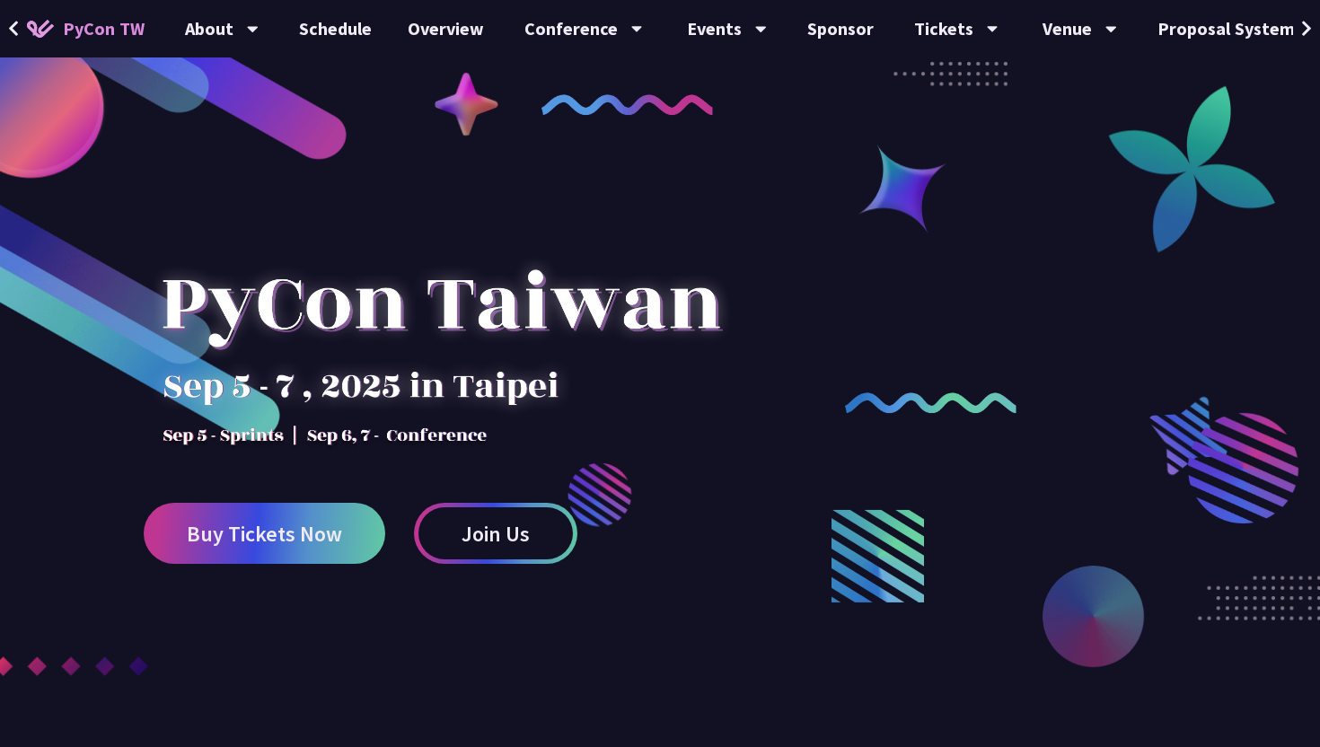 The width and height of the screenshot is (1320, 747). I want to click on span: PyCon TW, so click(103, 29).